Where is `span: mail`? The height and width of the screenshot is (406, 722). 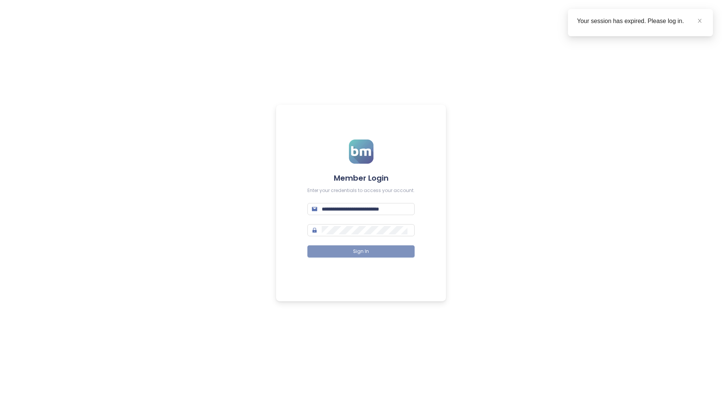
span: mail is located at coordinates (315, 209).